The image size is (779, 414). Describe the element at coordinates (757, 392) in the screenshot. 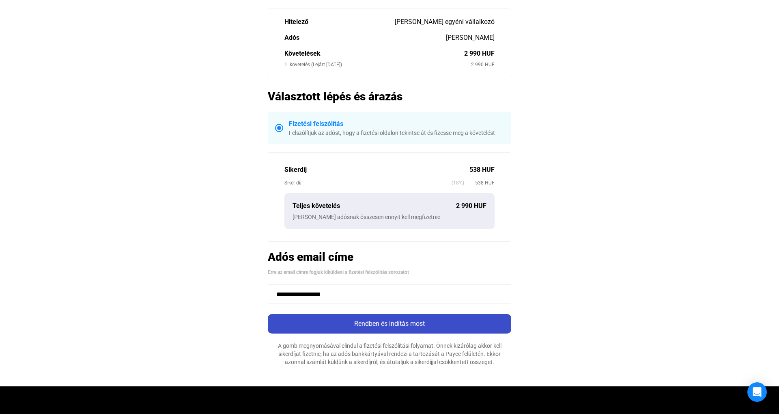

I see `div: Open Intercom Messenger` at that location.